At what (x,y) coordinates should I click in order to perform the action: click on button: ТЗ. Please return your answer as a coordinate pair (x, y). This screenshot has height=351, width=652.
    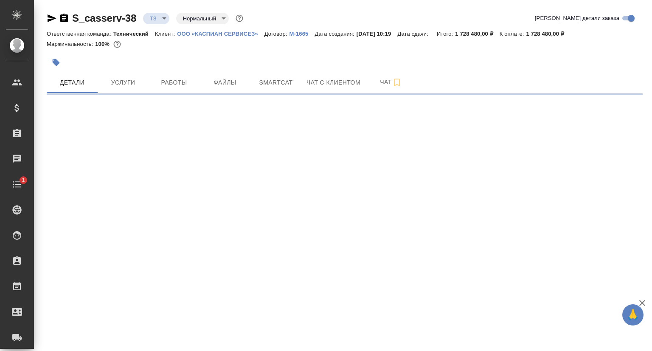
    Looking at the image, I should click on (153, 18).